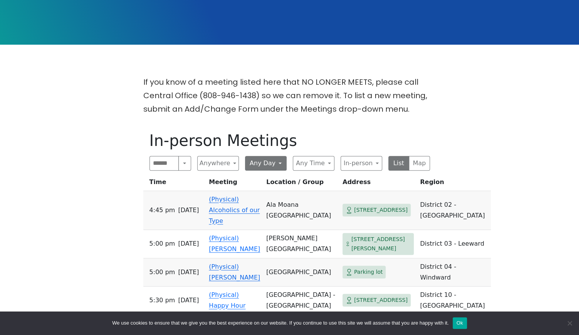 The height and width of the screenshot is (335, 579). Describe the element at coordinates (419, 163) in the screenshot. I see `button: Map` at that location.